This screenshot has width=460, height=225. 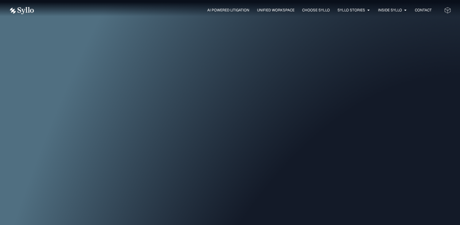 What do you see at coordinates (390, 10) in the screenshot?
I see `span: Inside Syllo` at bounding box center [390, 10].